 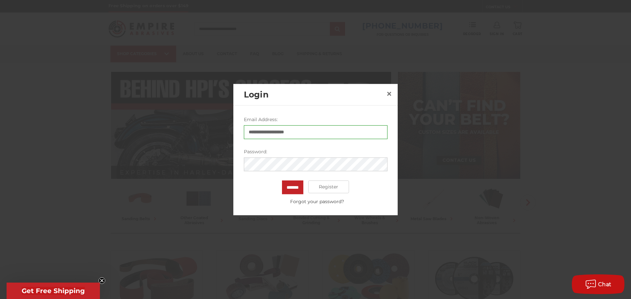 I want to click on a: Close, so click(x=389, y=94).